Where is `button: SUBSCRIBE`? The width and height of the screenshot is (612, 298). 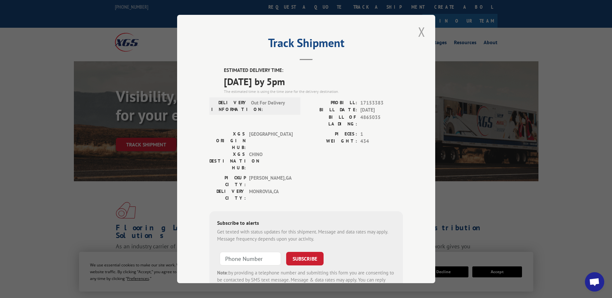 button: SUBSCRIBE is located at coordinates (305, 259).